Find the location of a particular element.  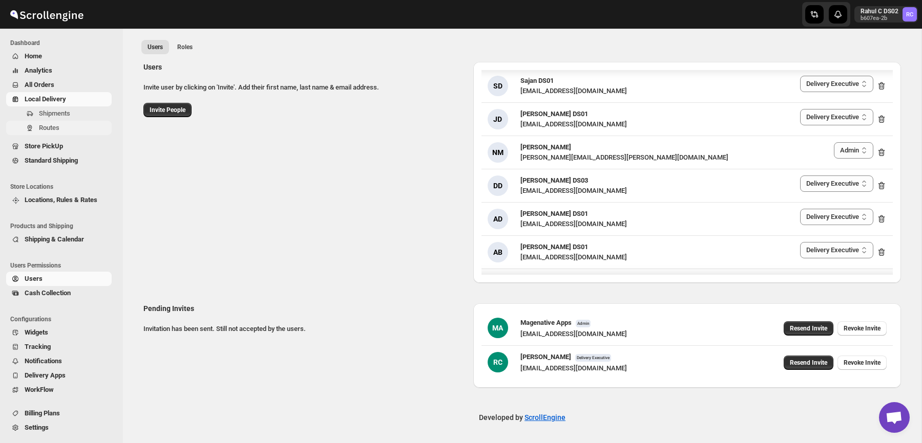

button: Cash Collection is located at coordinates (59, 293).